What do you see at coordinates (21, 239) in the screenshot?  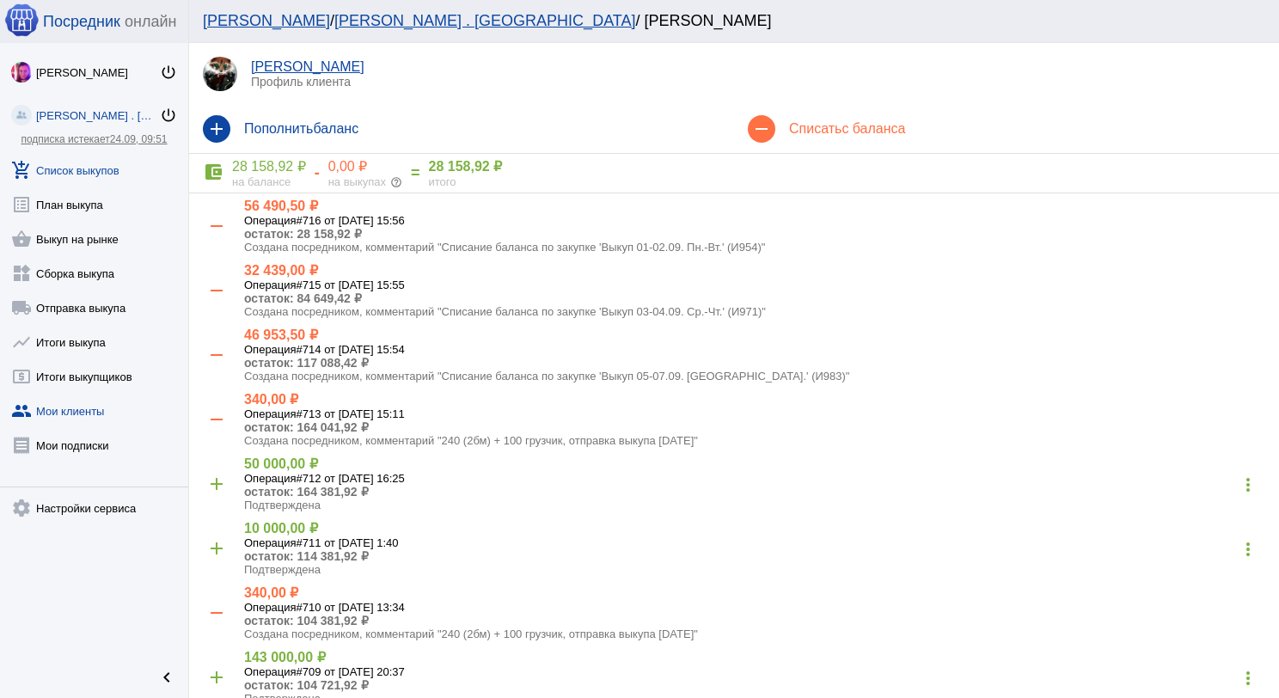 I see `mat-icon: shopping_basket` at bounding box center [21, 239].